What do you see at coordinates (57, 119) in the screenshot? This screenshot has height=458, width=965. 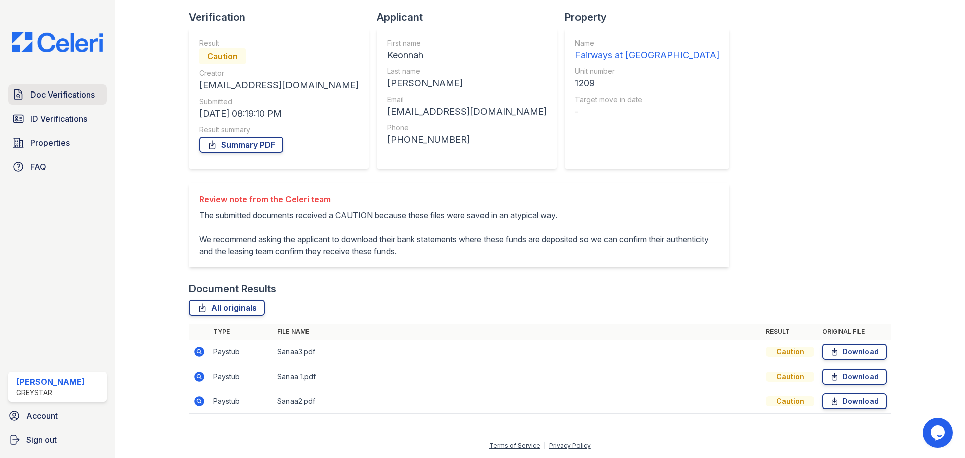 I see `a: ID Verifications` at bounding box center [57, 119].